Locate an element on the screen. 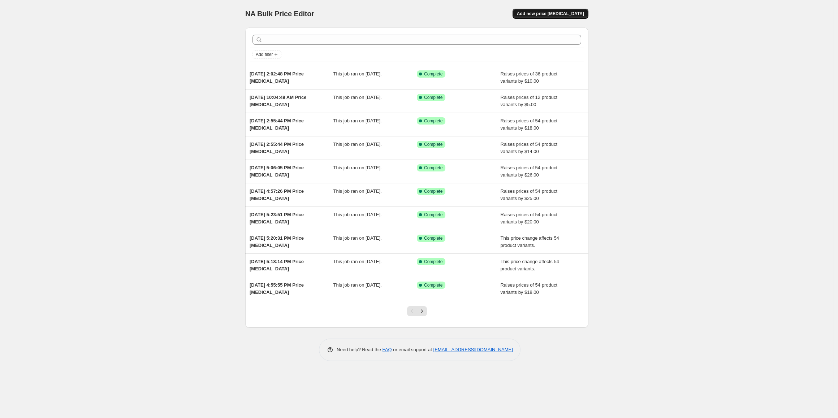 The width and height of the screenshot is (838, 418). span: Raises prices of 54 product variants by $26.00 is located at coordinates (529, 171).